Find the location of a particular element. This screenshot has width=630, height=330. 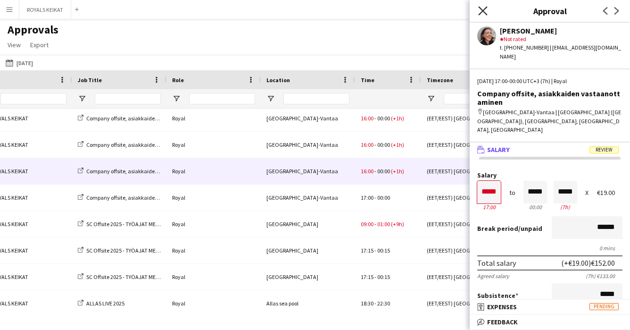

span: View is located at coordinates (14, 45).